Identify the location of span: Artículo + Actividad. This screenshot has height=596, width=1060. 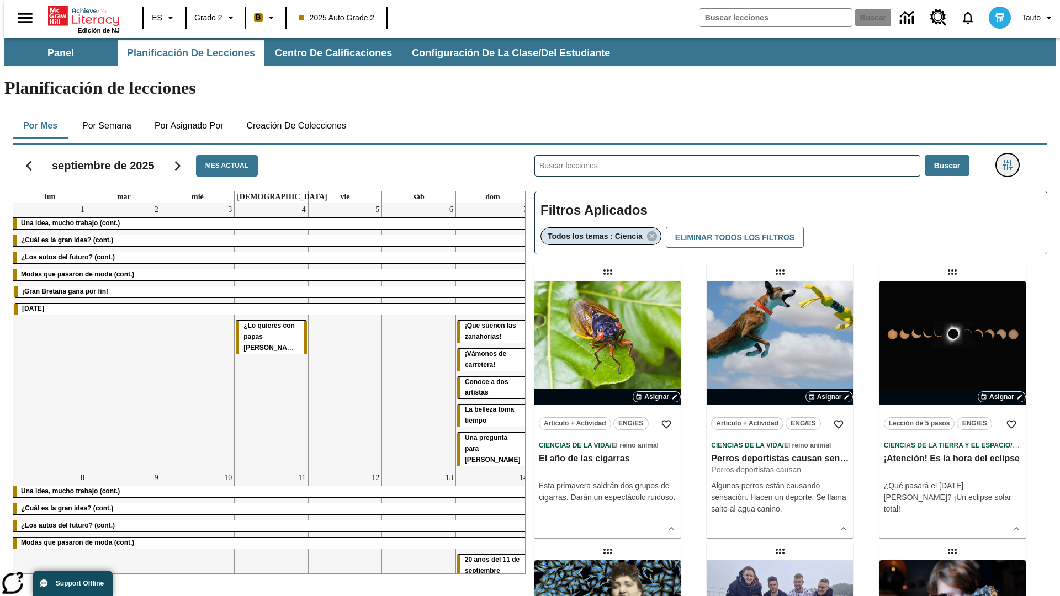
(575, 423).